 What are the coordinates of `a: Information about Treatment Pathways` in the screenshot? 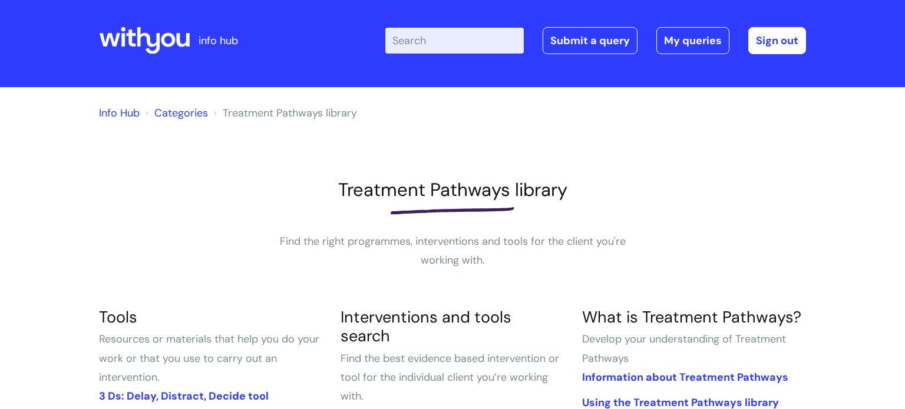 It's located at (685, 378).